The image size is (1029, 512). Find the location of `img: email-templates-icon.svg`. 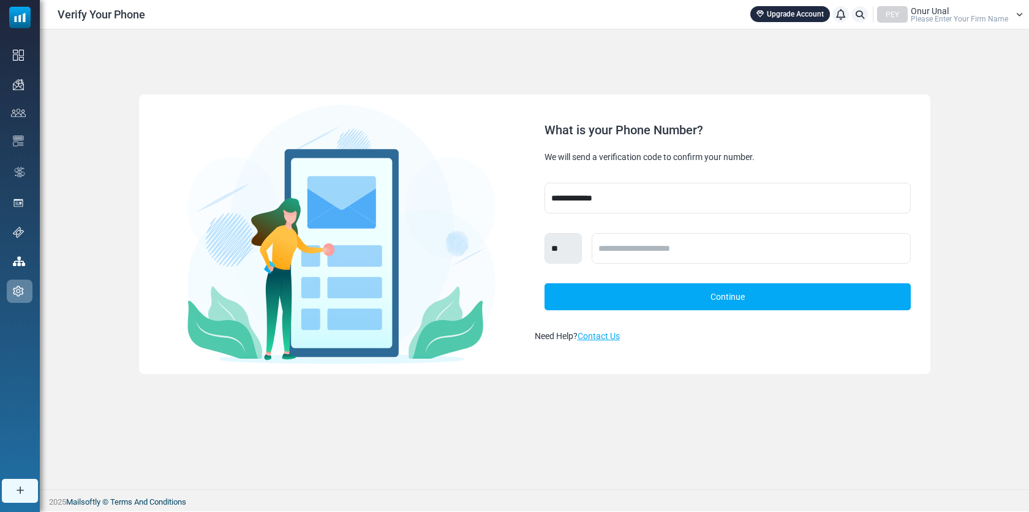

img: email-templates-icon.svg is located at coordinates (18, 141).